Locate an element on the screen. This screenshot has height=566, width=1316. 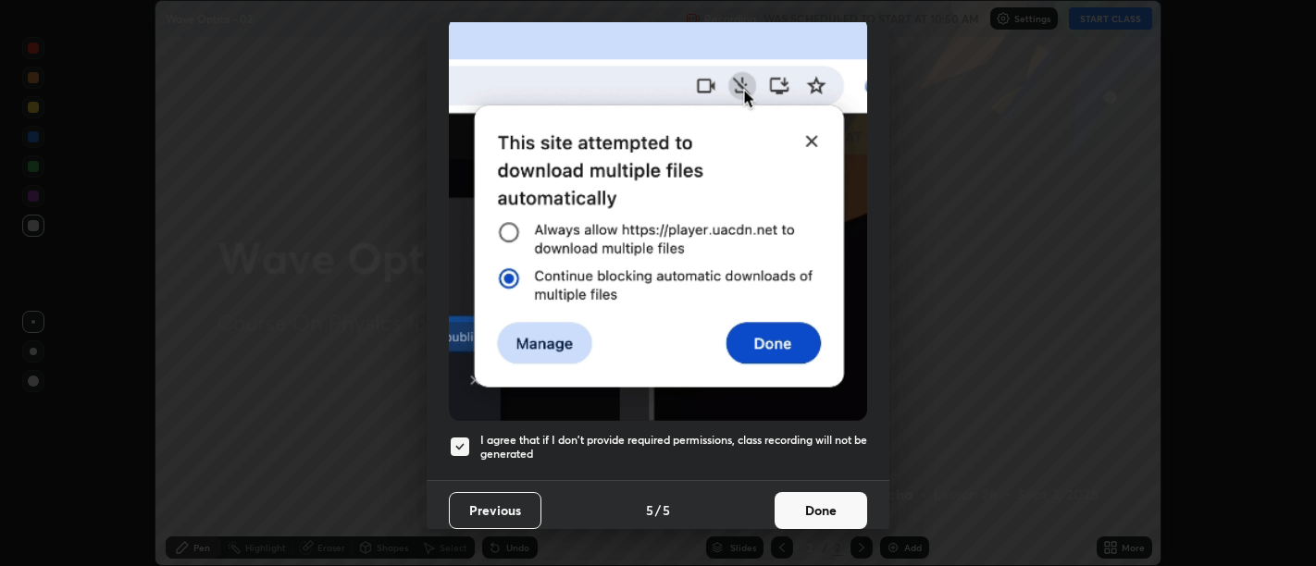
h5: I agree that if I don't provide required permissions, class recording will not be generated is located at coordinates (674, 447).